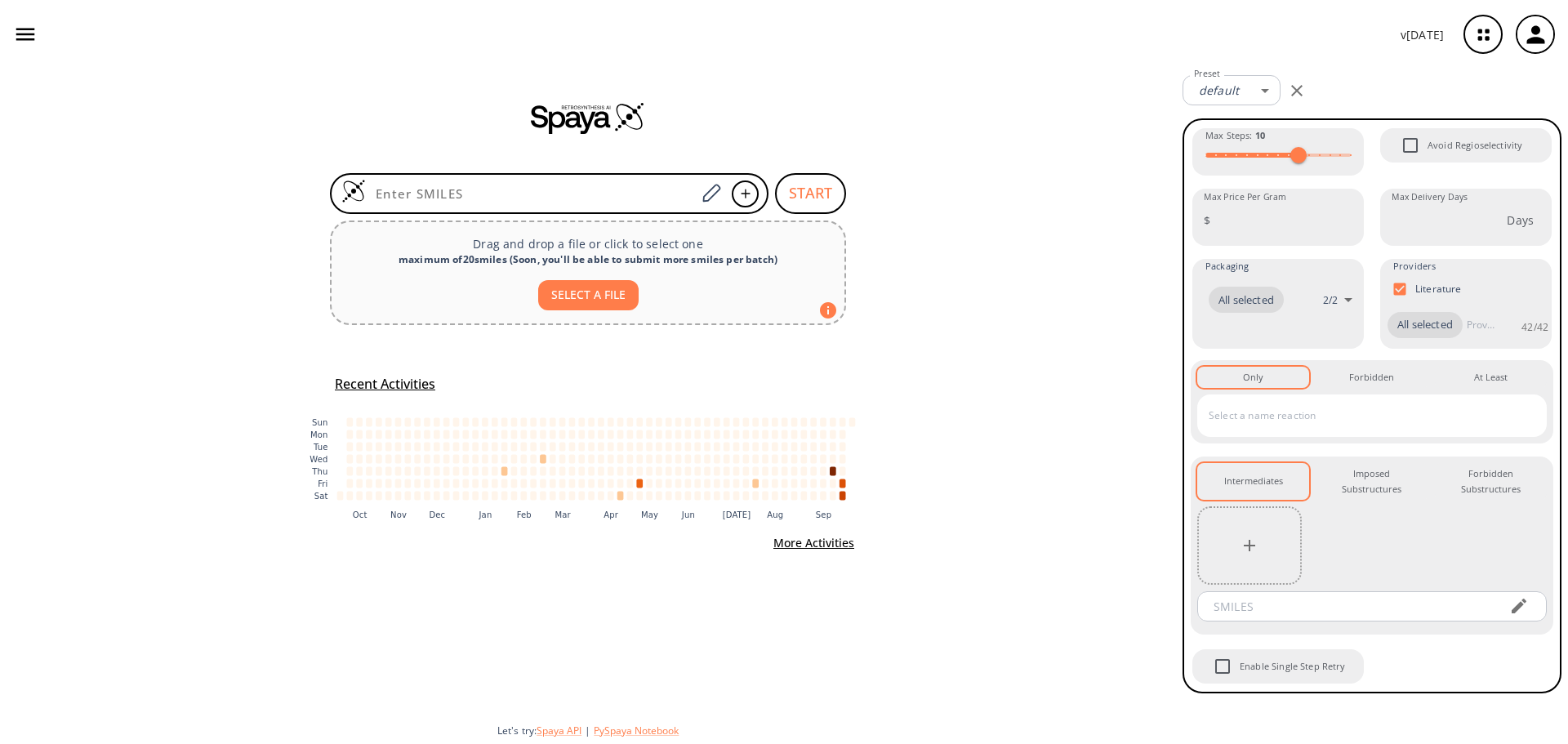  What do you see at coordinates (1253, 377) in the screenshot?
I see `button: Only` at bounding box center [1253, 377].